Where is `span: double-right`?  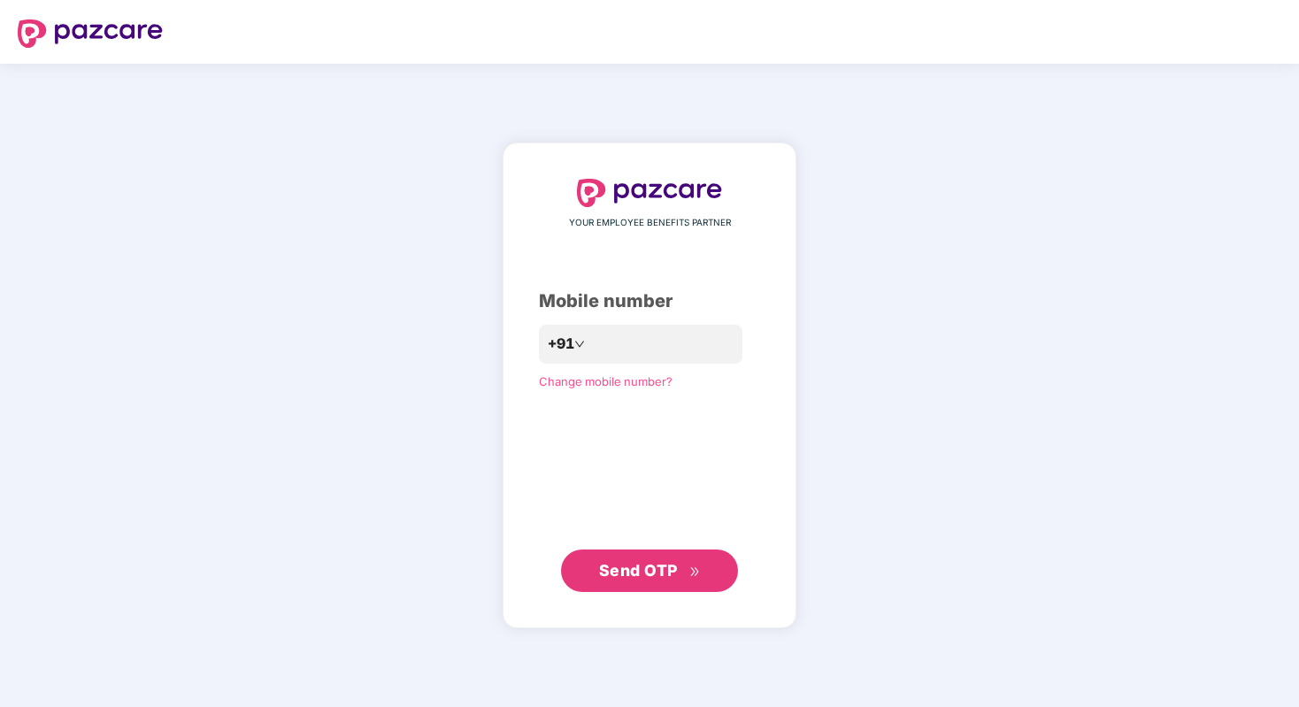 span: double-right is located at coordinates (695, 572).